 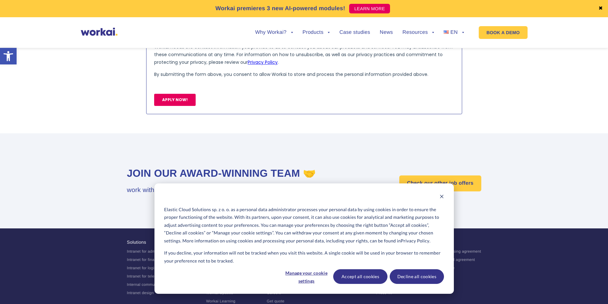 What do you see at coordinates (274, 33) in the screenshot?
I see `a: Why Workai?` at bounding box center [274, 33].